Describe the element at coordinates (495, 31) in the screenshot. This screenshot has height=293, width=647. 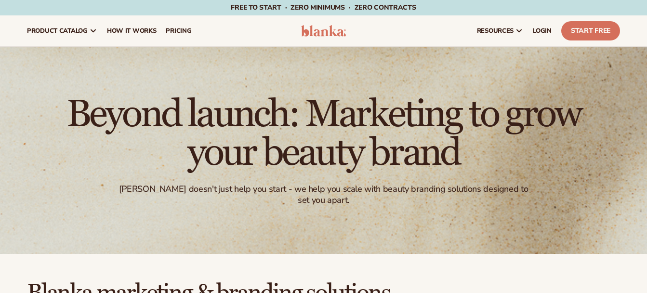
I see `span: resources` at that location.